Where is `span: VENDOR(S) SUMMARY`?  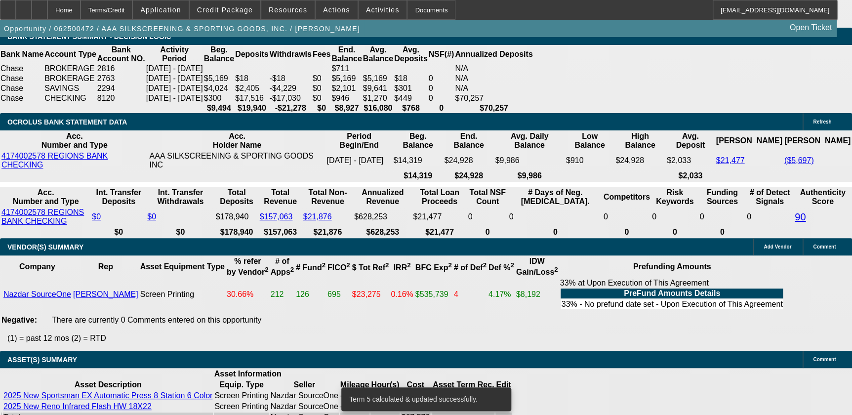
span: VENDOR(S) SUMMARY is located at coordinates (45, 247).